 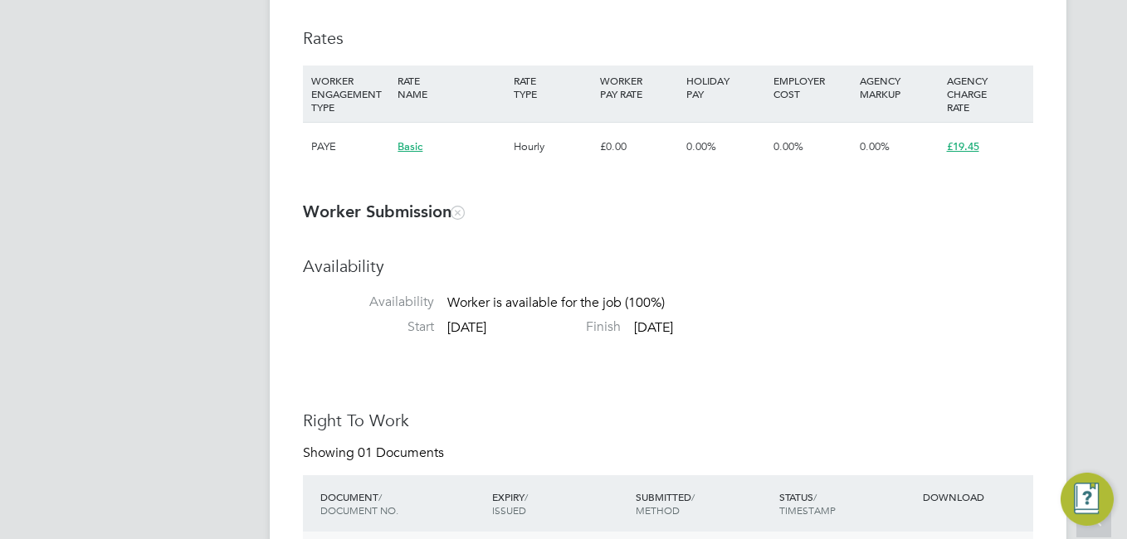 What do you see at coordinates (559, 504) in the screenshot?
I see `div: EXPIRY` at bounding box center [559, 504].